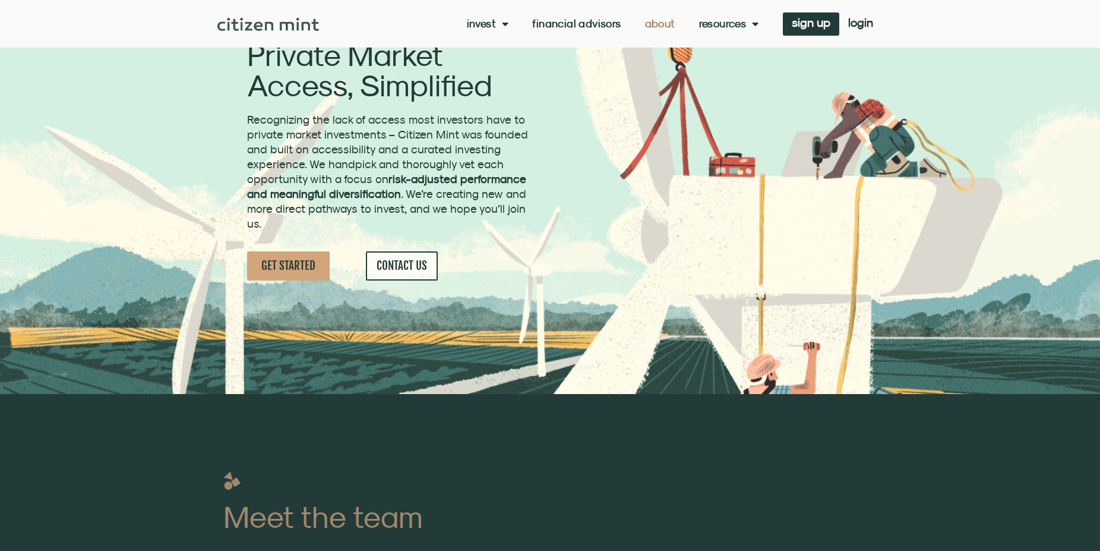 The image size is (1100, 551). Describe the element at coordinates (402, 266) in the screenshot. I see `a: CONTACT US` at that location.